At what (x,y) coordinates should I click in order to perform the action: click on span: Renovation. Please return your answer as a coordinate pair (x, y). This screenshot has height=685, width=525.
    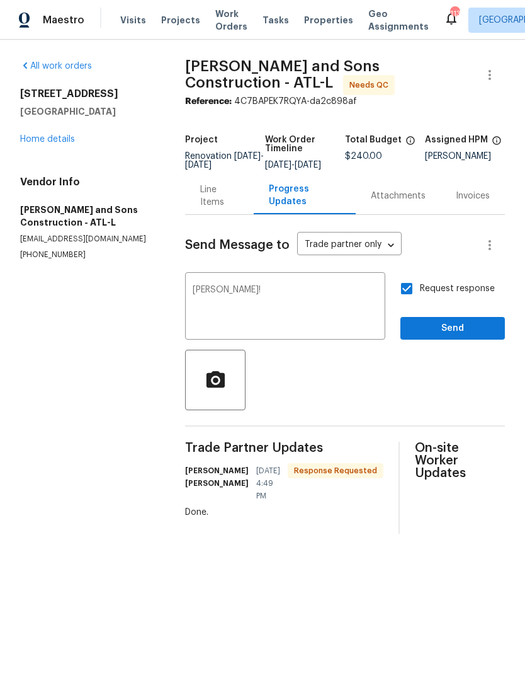
    Looking at the image, I should click on (224, 161).